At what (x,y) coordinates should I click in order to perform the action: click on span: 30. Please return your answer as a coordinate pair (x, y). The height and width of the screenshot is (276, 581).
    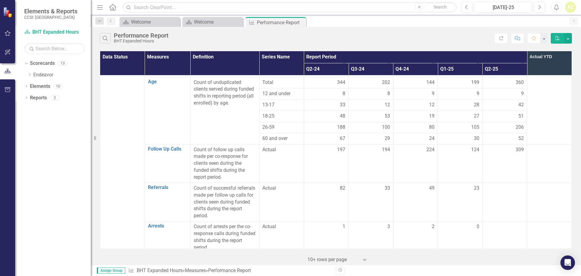
    Looking at the image, I should click on (477, 138).